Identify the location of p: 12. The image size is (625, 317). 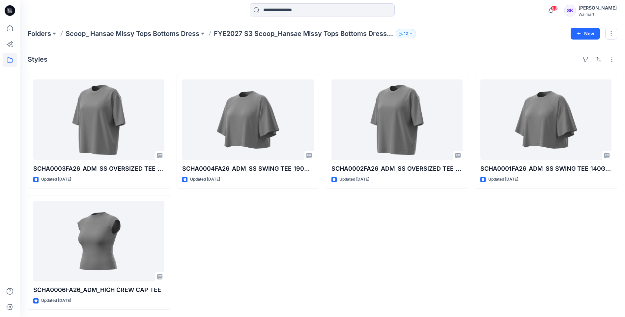
(406, 34).